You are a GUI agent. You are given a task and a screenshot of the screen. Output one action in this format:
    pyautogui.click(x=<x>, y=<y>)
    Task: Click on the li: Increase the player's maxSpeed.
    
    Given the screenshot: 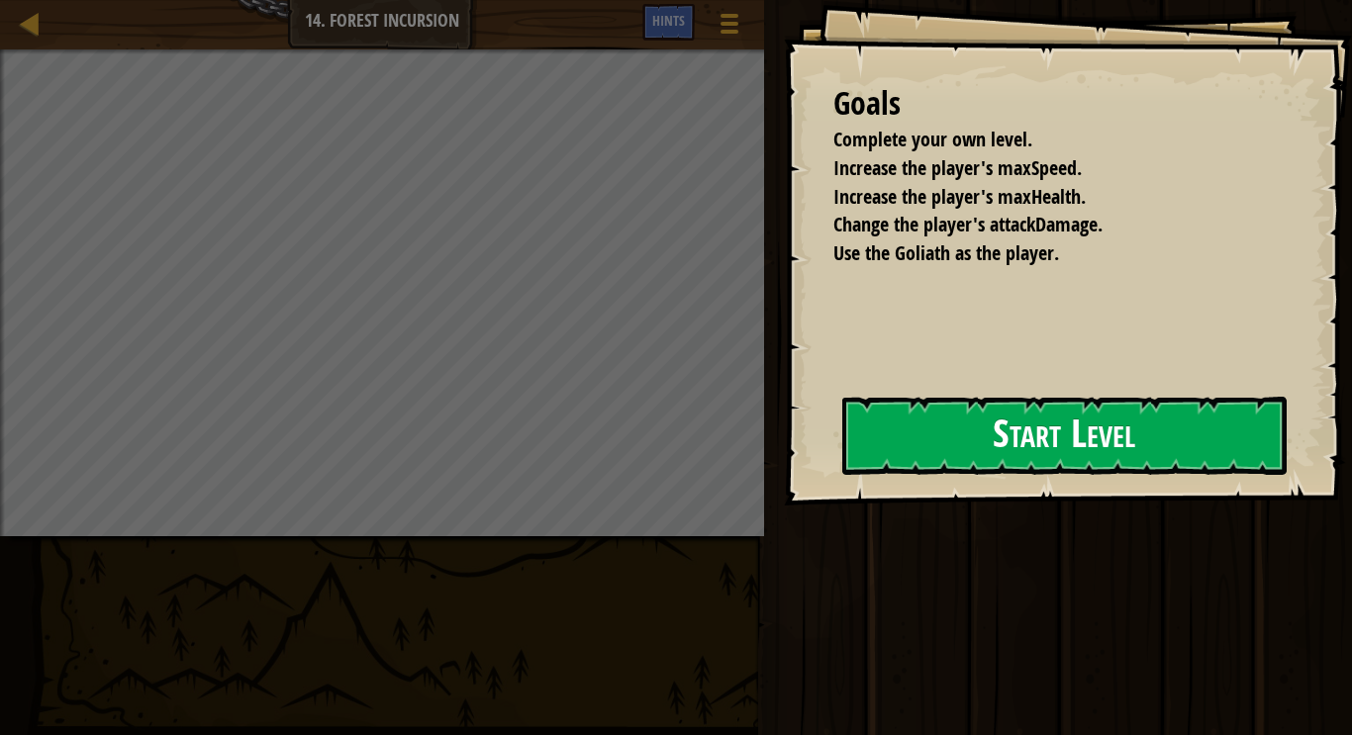 What is the action you would take?
    pyautogui.click(x=1043, y=168)
    